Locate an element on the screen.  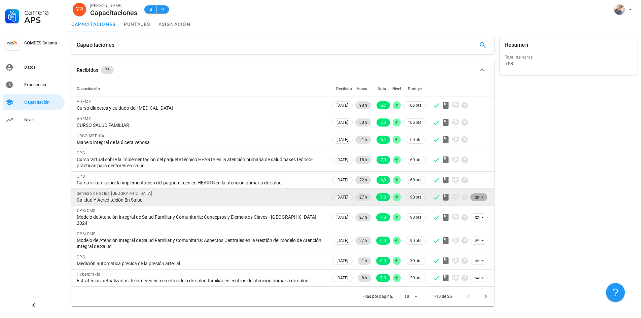
div: Nivel is located at coordinates (43, 120).